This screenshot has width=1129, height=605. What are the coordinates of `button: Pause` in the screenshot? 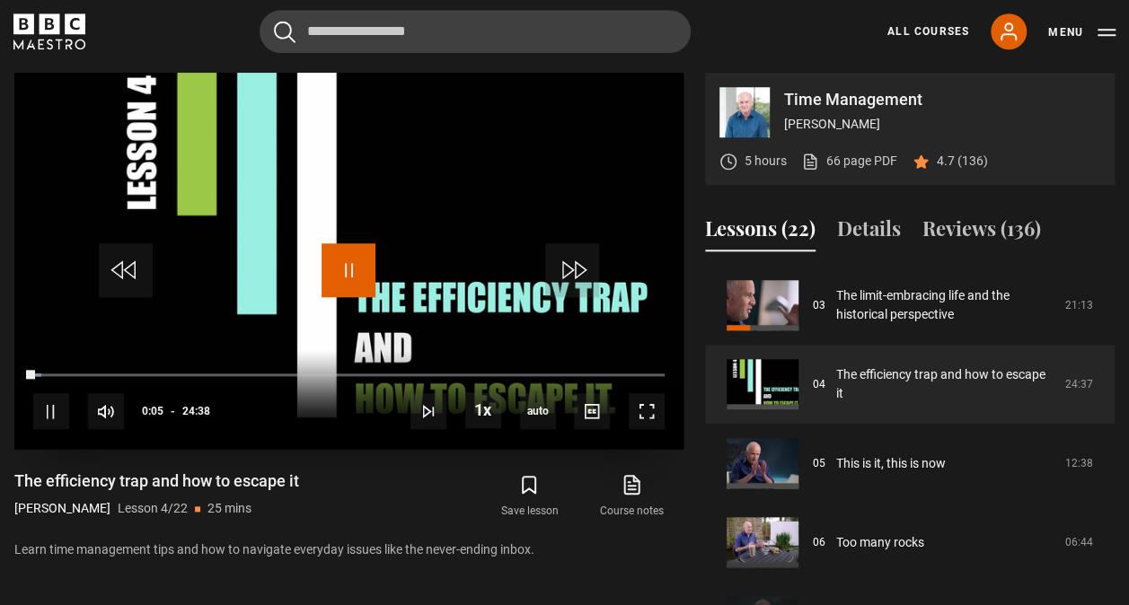 It's located at (51, 411).